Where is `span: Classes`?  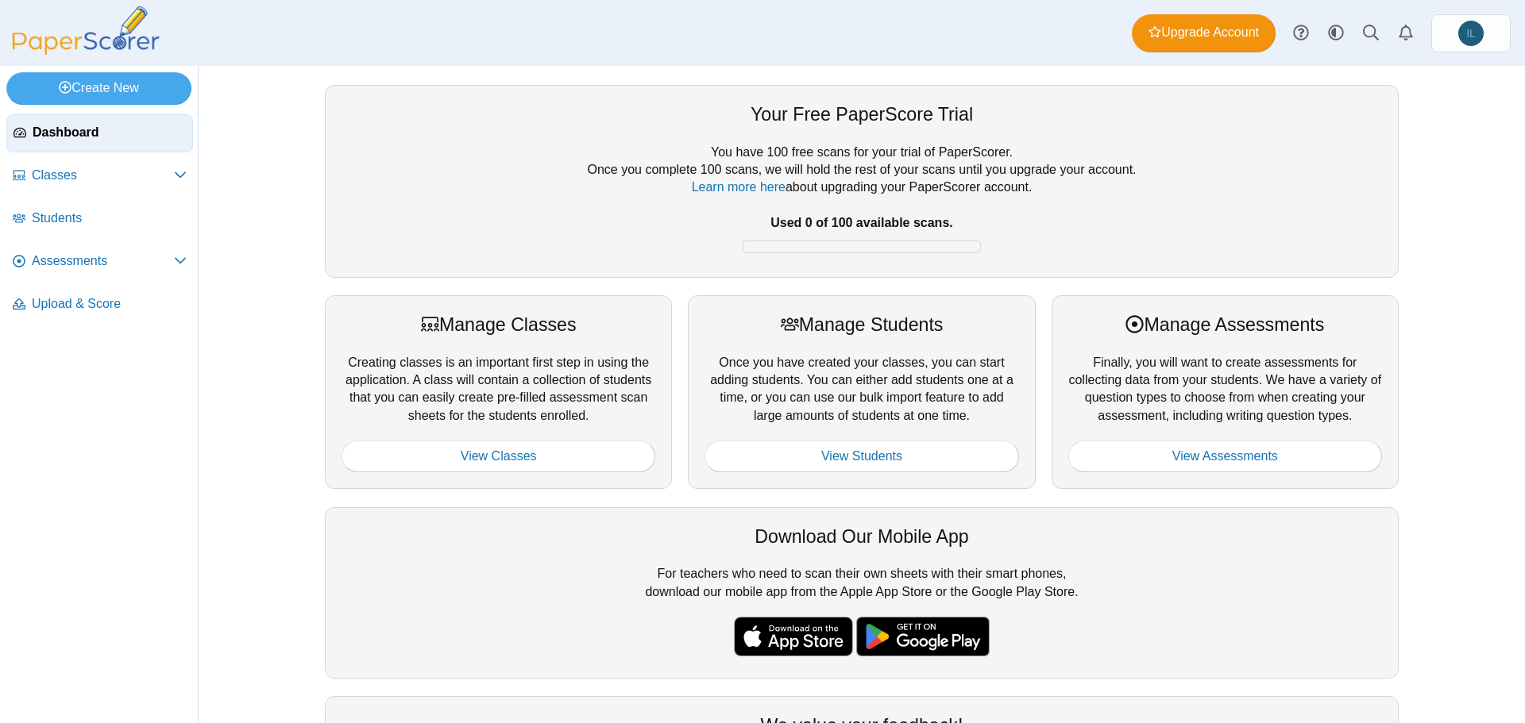
span: Classes is located at coordinates (102, 175).